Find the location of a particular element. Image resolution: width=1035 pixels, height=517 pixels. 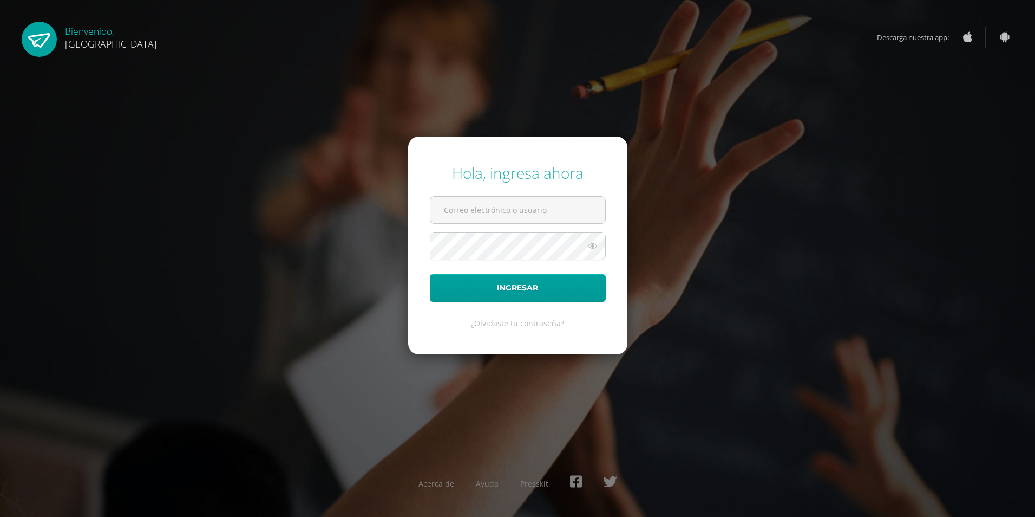

input: Correo electrónico o usuario is located at coordinates (518, 210).